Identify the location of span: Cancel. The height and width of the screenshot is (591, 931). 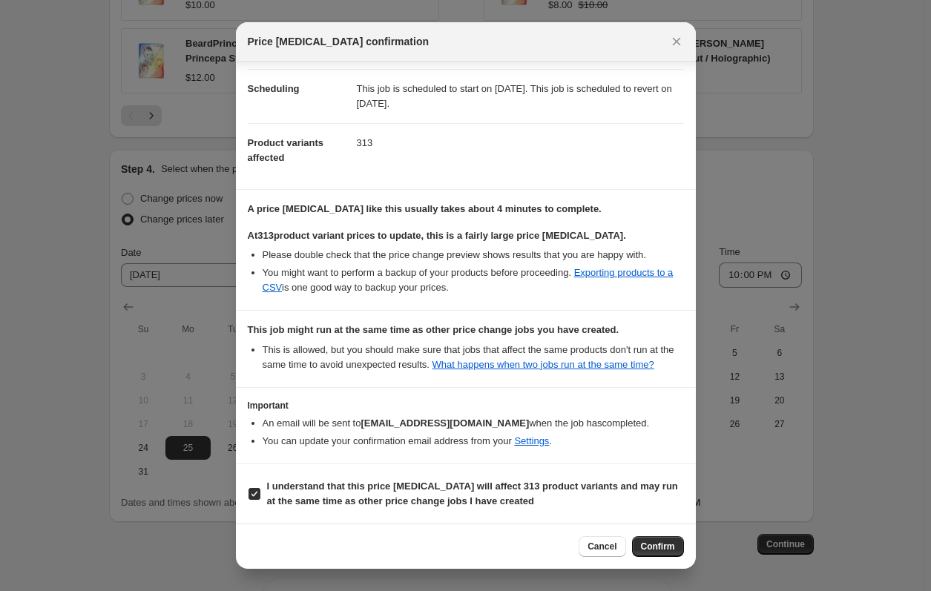
(602, 547).